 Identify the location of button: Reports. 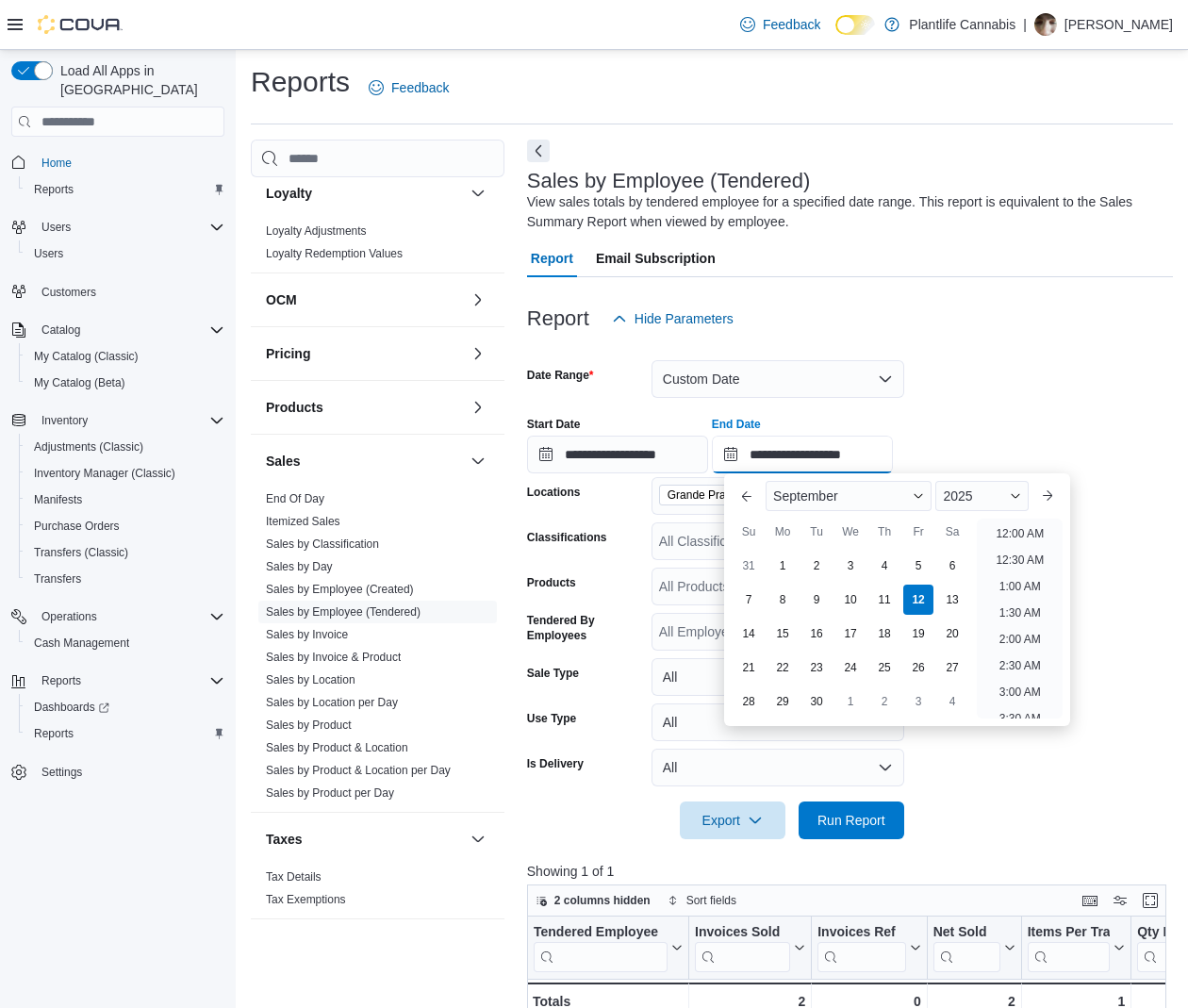
(126, 734).